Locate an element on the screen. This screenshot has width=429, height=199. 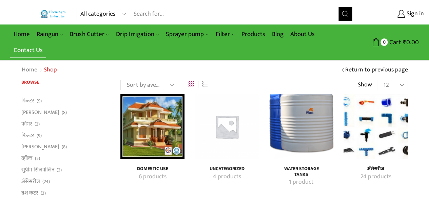
a: Brush Cutter is located at coordinates (89, 34).